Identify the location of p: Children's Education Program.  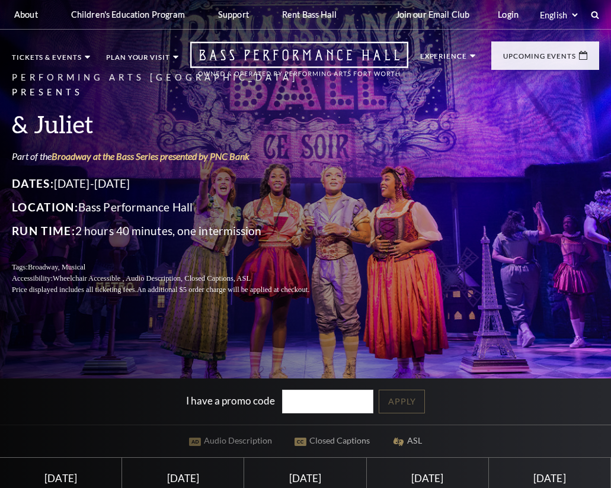
(128, 14).